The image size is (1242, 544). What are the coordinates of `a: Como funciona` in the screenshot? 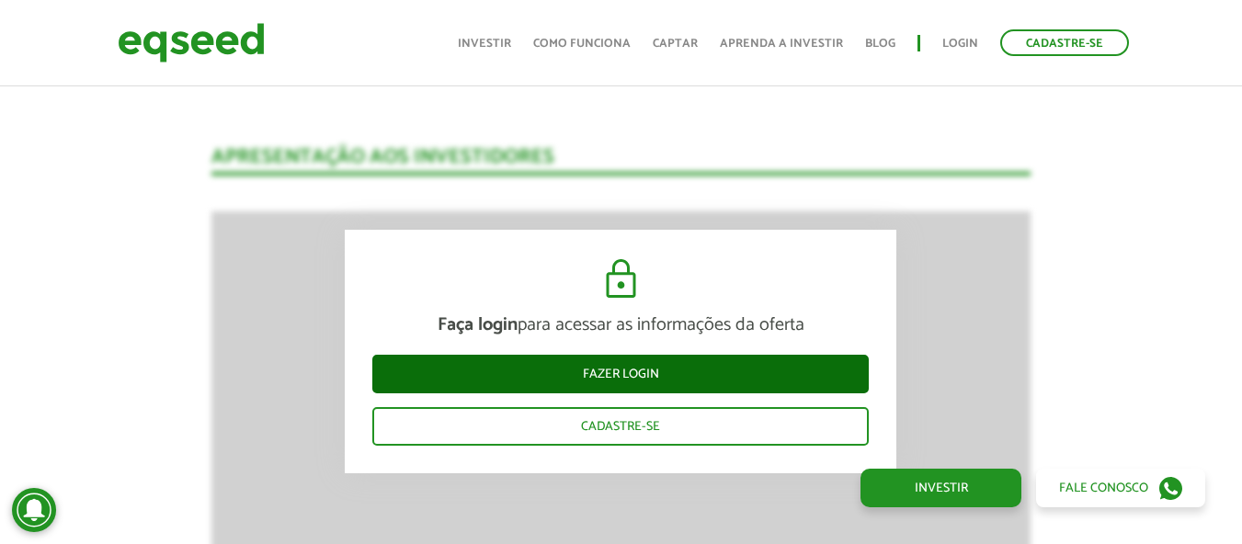 It's located at (582, 43).